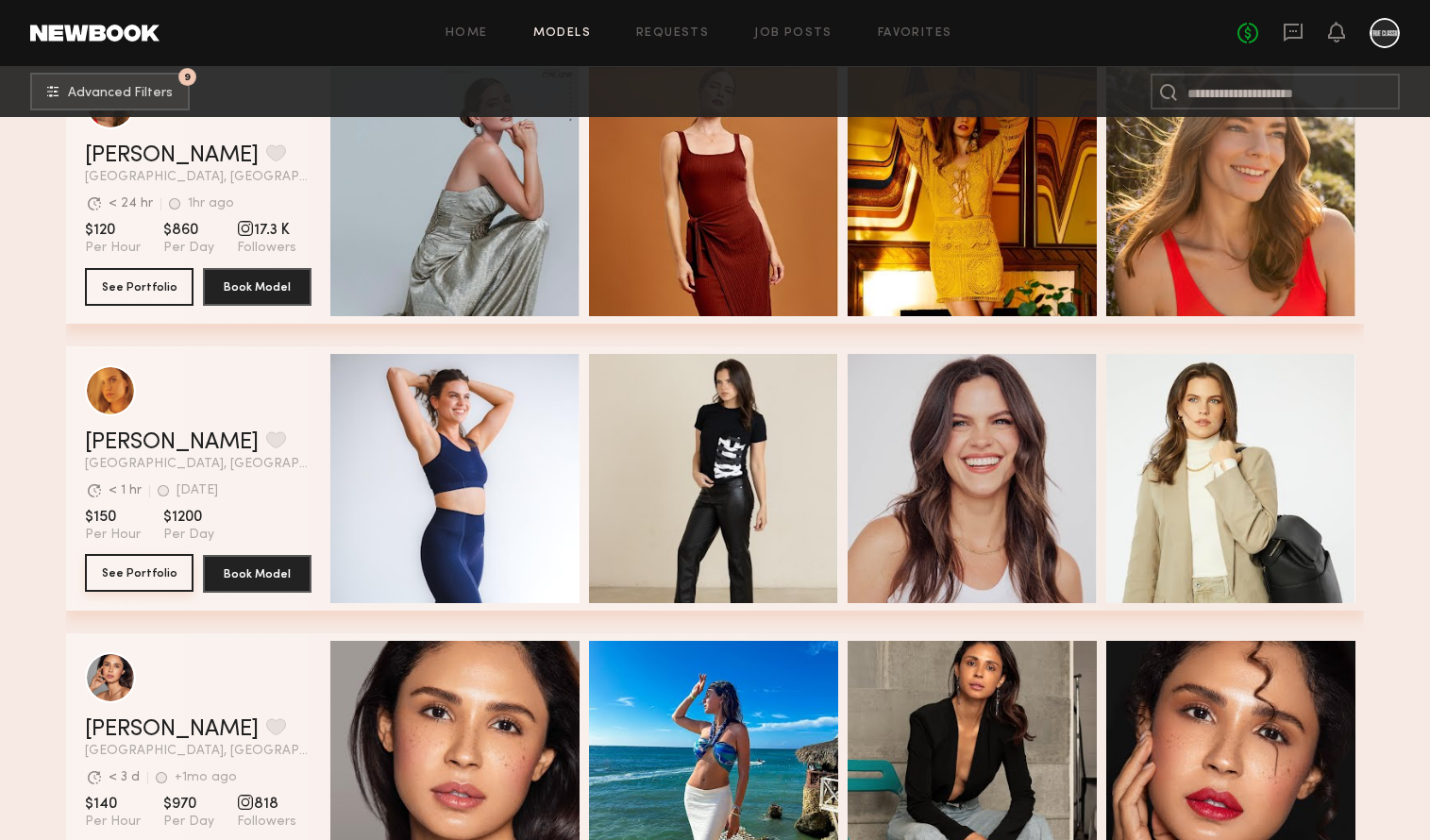 This screenshot has height=840, width=1430. I want to click on a: Requests, so click(672, 33).